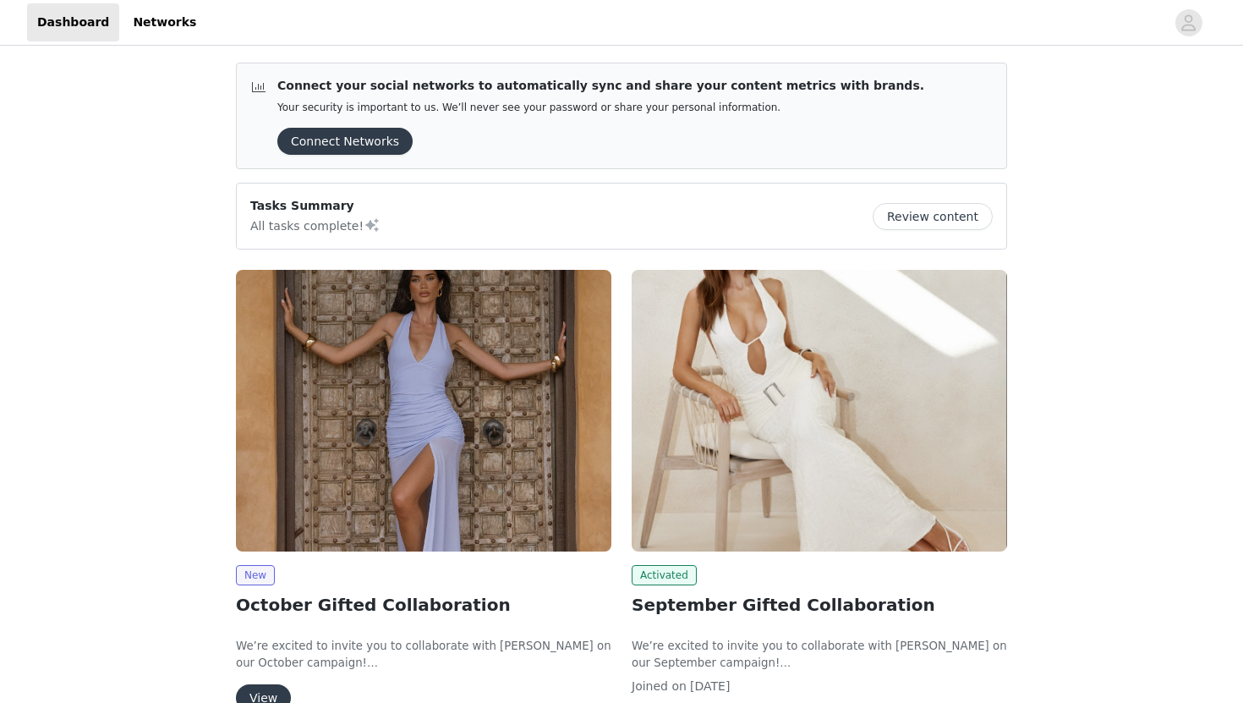 The image size is (1243, 703). Describe the element at coordinates (315, 225) in the screenshot. I see `p: All tasks complete!` at that location.